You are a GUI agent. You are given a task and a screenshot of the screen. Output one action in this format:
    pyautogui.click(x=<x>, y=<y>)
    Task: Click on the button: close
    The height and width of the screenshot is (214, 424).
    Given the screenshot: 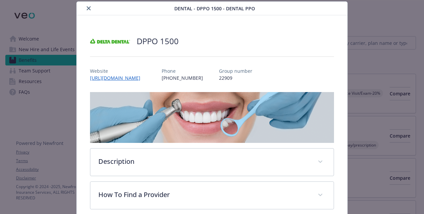 What is the action you would take?
    pyautogui.click(x=89, y=8)
    